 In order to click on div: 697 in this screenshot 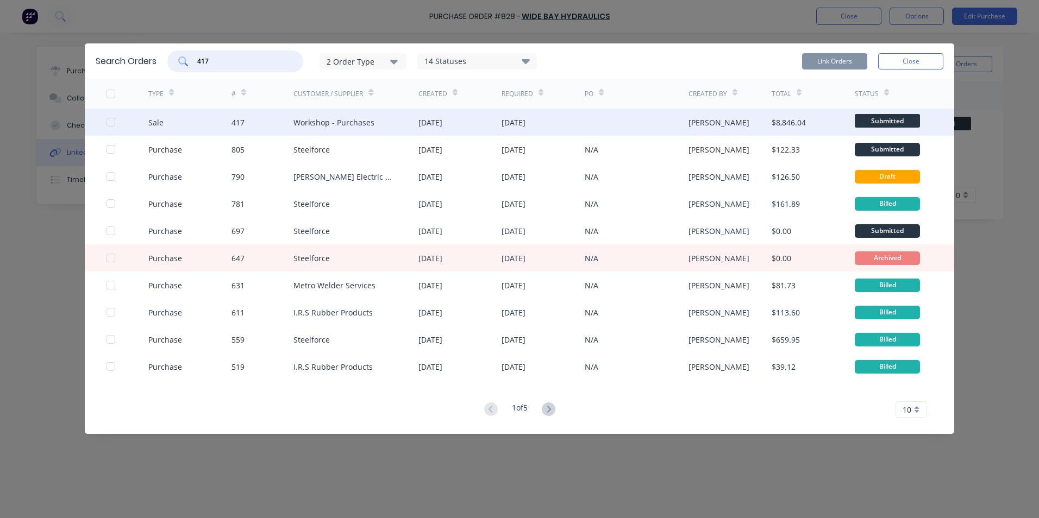, I will do `click(238, 231)`.